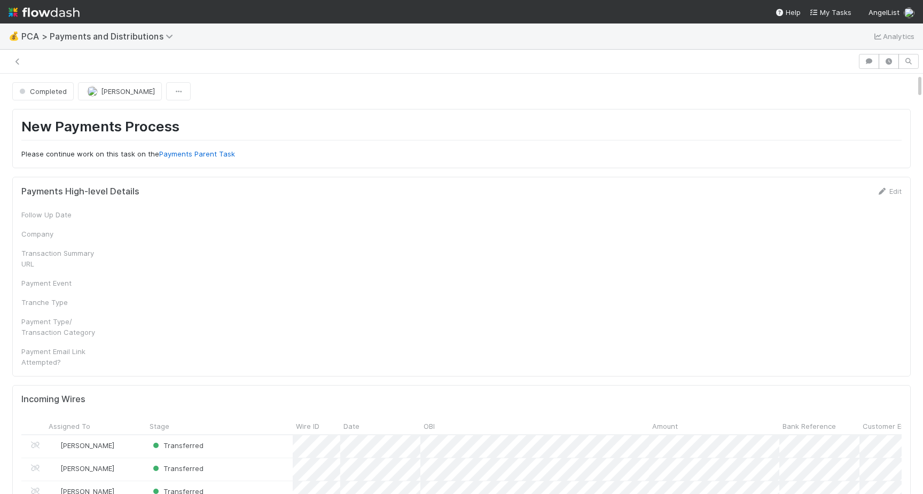  I want to click on span: Wire ID, so click(308, 426).